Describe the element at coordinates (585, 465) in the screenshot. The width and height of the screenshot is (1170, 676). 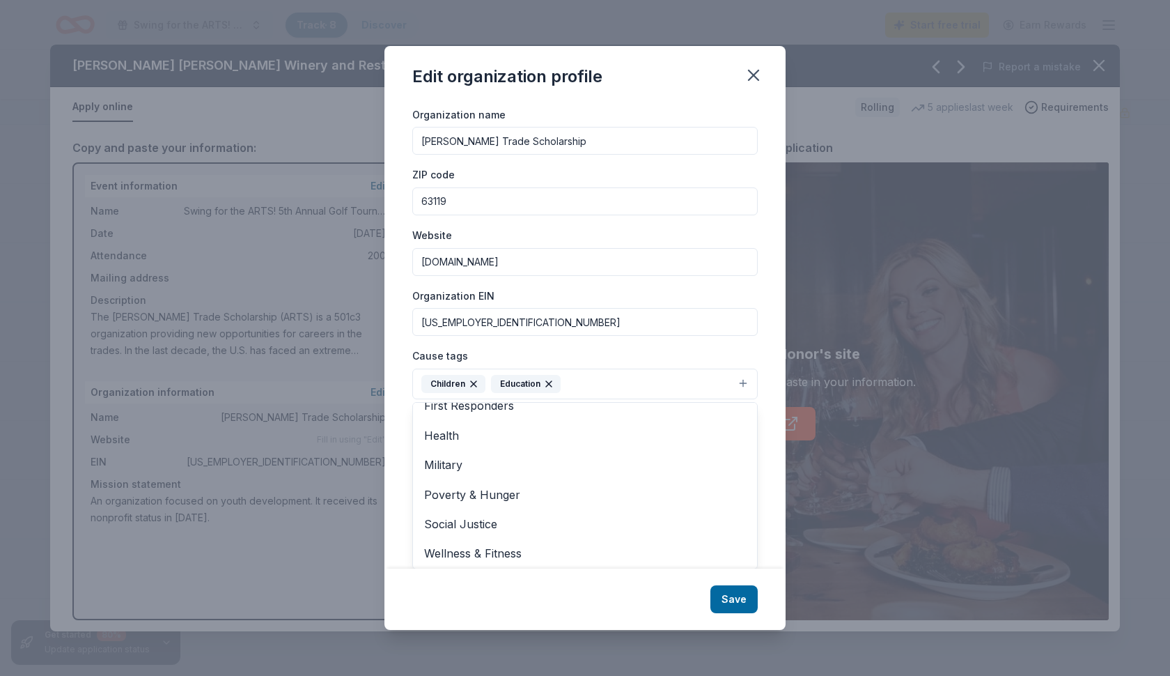
I see `span: Military` at that location.